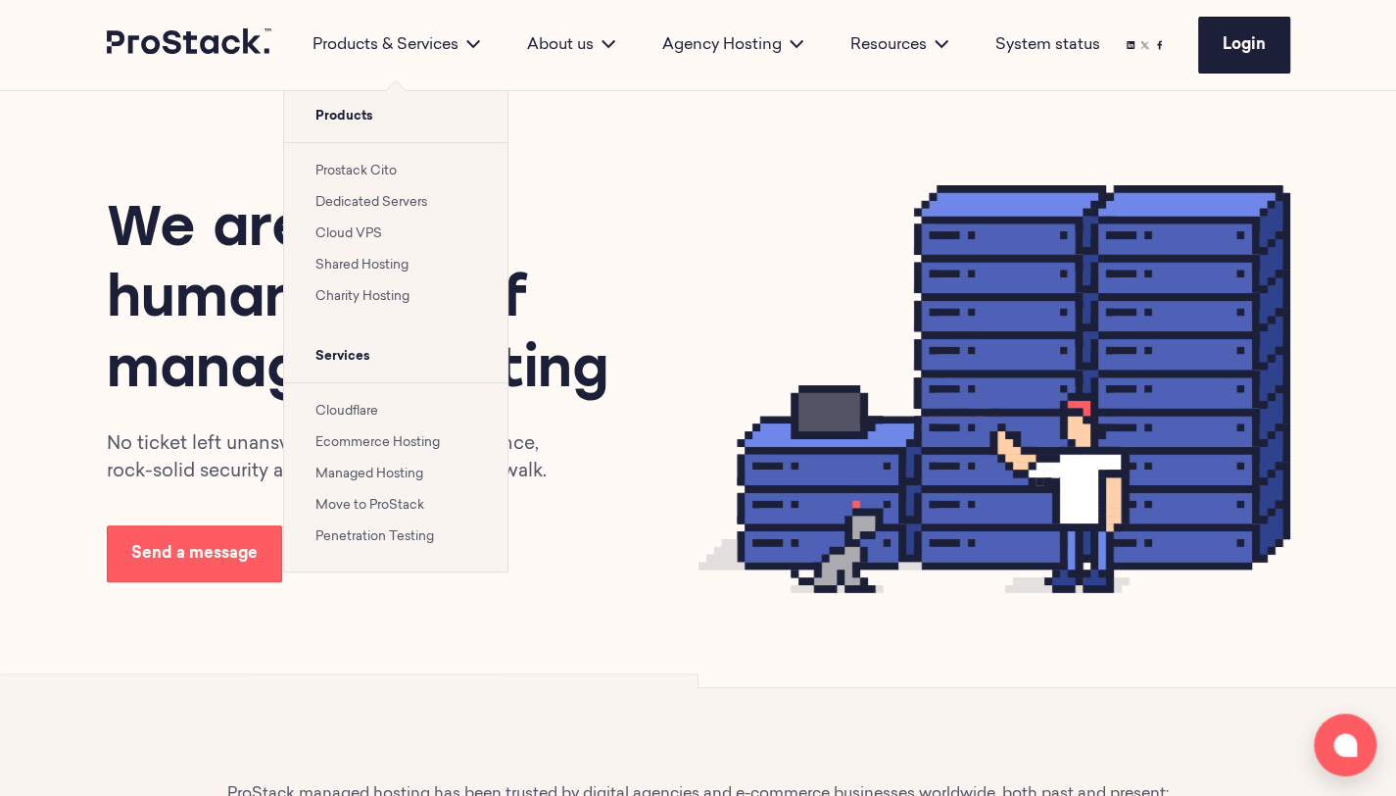 Image resolution: width=1396 pixels, height=796 pixels. What do you see at coordinates (899, 45) in the screenshot?
I see `div: Resources` at bounding box center [899, 45].